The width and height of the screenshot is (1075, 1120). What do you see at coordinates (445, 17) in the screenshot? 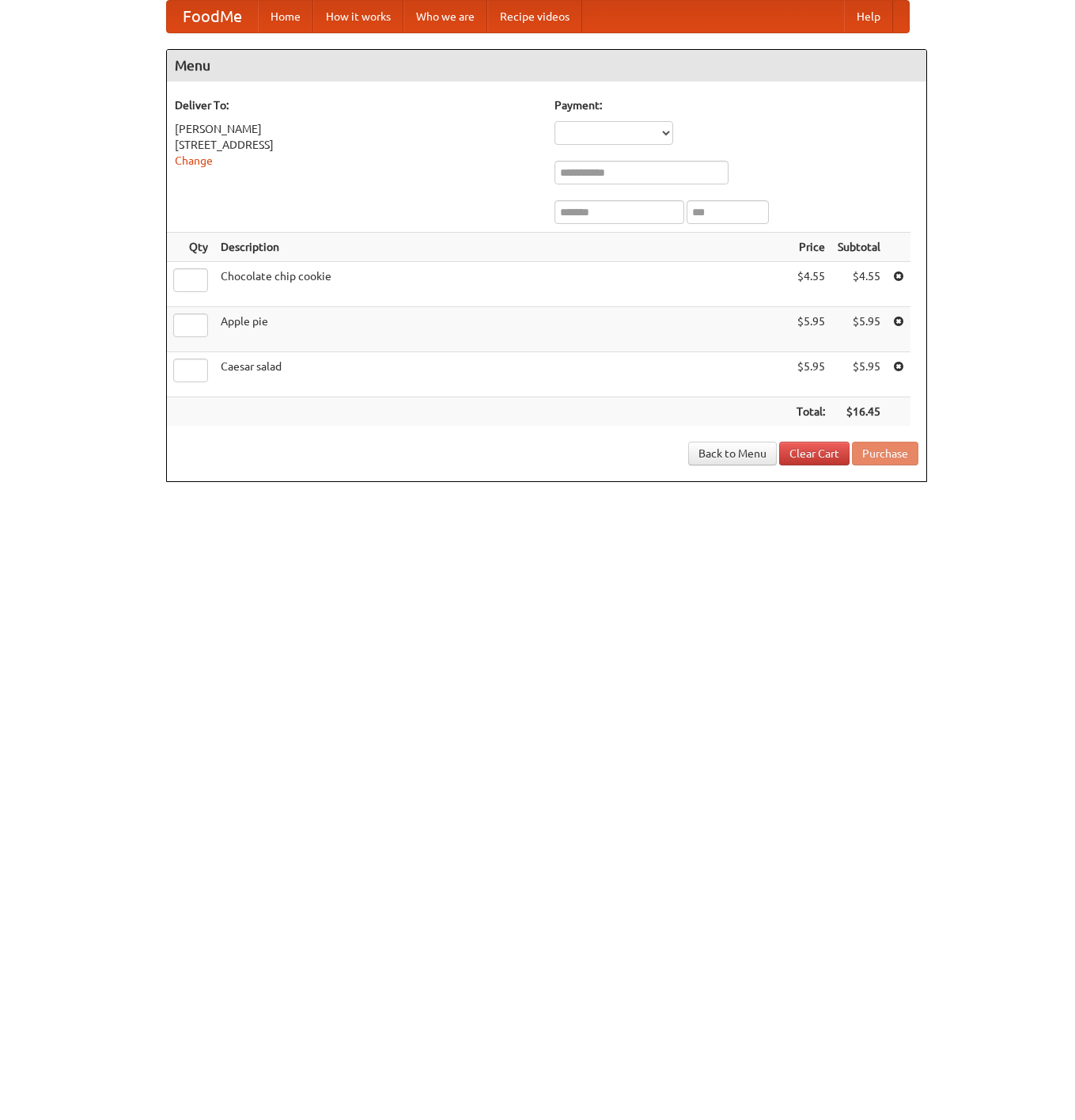
I see `a: Who we are` at bounding box center [445, 17].